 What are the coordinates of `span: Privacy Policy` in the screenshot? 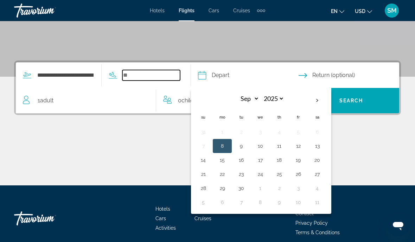 It's located at (311, 223).